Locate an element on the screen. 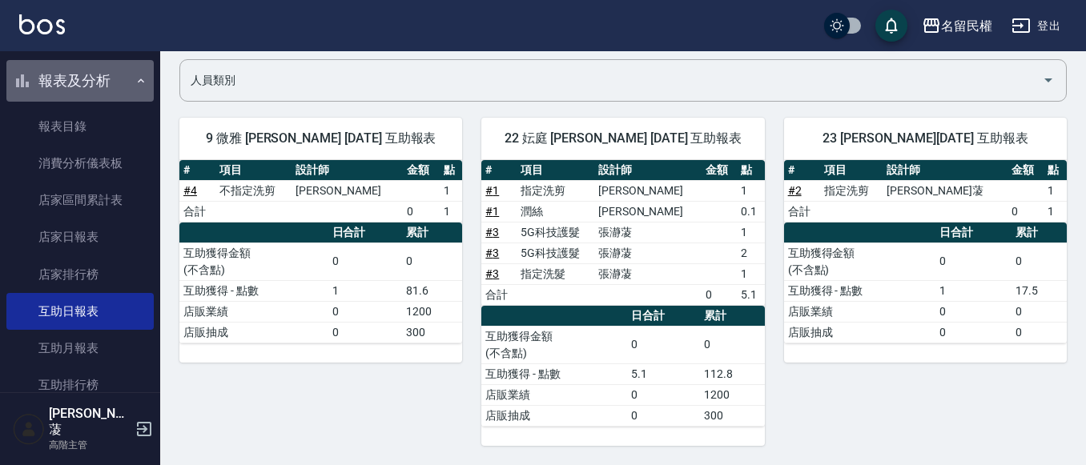 This screenshot has height=465, width=1086. td: 17.5 is located at coordinates (1039, 291).